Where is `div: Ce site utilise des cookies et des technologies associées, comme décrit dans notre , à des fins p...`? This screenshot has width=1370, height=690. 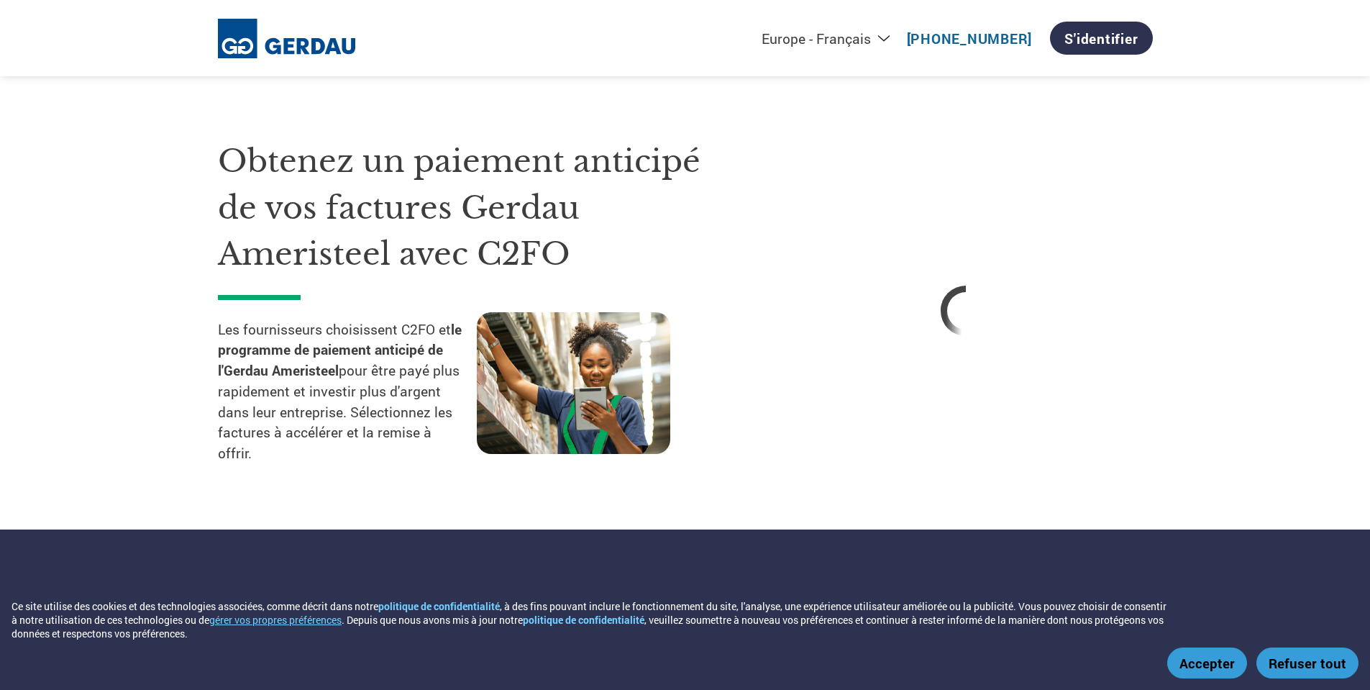 div: Ce site utilise des cookies et des technologies associées, comme décrit dans notre , à des fins p... is located at coordinates (591, 619).